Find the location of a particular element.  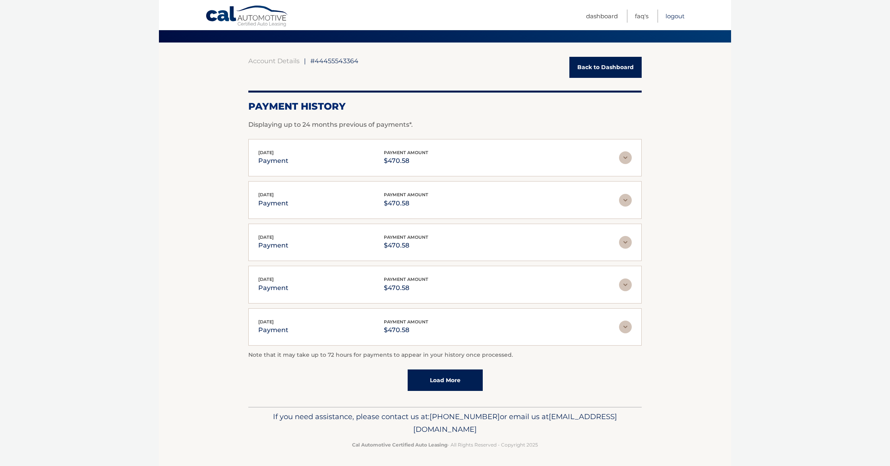

span: #44455543364 is located at coordinates (334, 61).